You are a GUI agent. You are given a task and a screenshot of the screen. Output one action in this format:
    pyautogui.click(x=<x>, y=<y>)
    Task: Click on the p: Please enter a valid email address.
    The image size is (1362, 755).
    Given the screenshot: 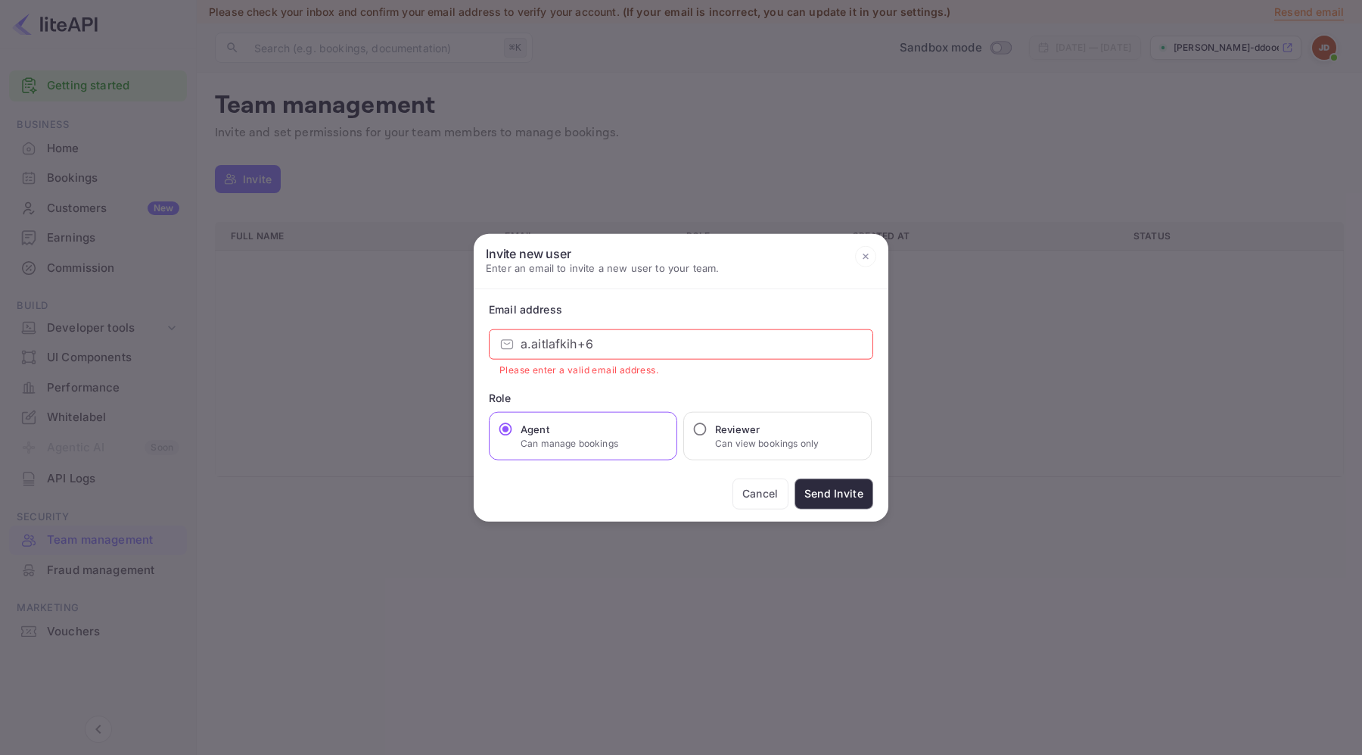 What is the action you would take?
    pyautogui.click(x=681, y=369)
    